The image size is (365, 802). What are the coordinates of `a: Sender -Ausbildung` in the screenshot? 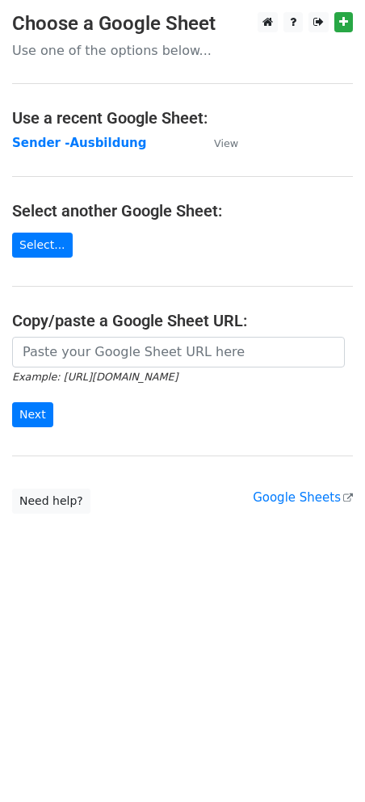 It's located at (79, 143).